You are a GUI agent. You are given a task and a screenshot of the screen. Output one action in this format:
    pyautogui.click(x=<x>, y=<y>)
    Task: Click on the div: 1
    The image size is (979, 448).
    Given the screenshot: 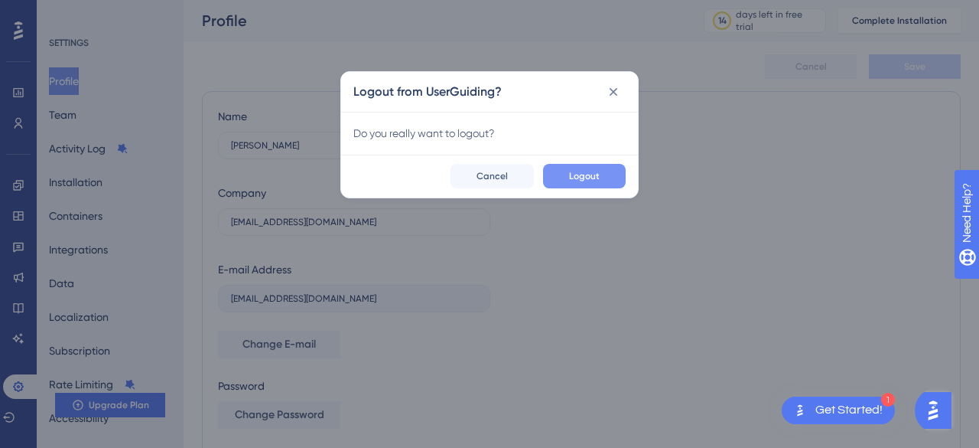 What is the action you would take?
    pyautogui.click(x=888, y=399)
    